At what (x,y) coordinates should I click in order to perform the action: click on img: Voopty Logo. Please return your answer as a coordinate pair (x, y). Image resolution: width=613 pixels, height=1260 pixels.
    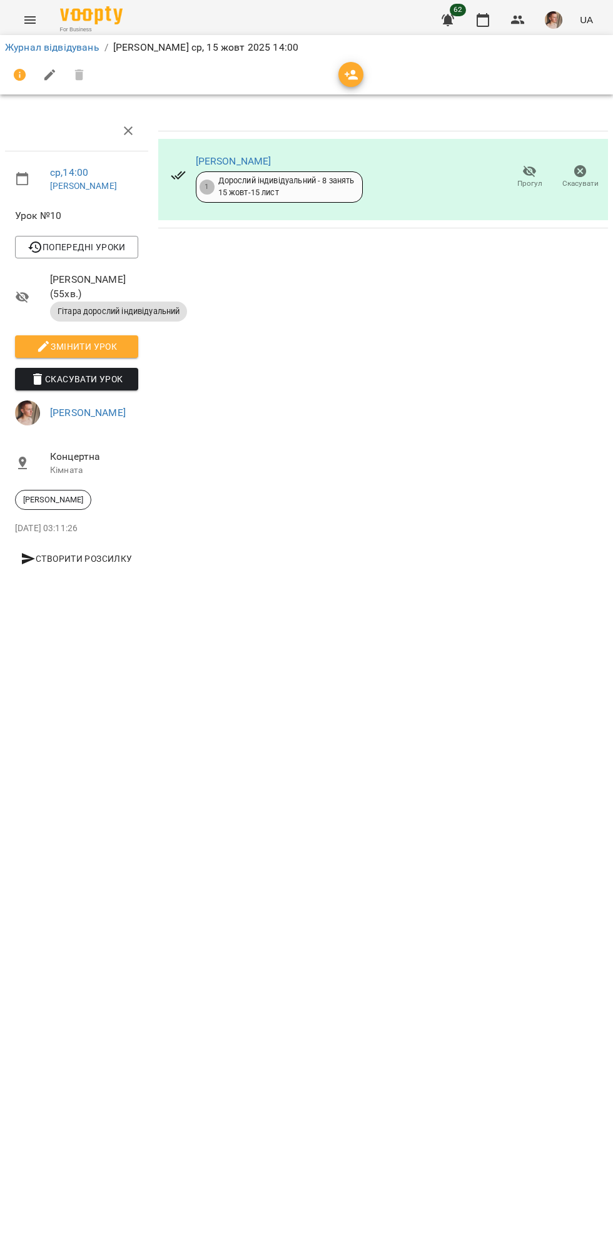
    Looking at the image, I should click on (91, 15).